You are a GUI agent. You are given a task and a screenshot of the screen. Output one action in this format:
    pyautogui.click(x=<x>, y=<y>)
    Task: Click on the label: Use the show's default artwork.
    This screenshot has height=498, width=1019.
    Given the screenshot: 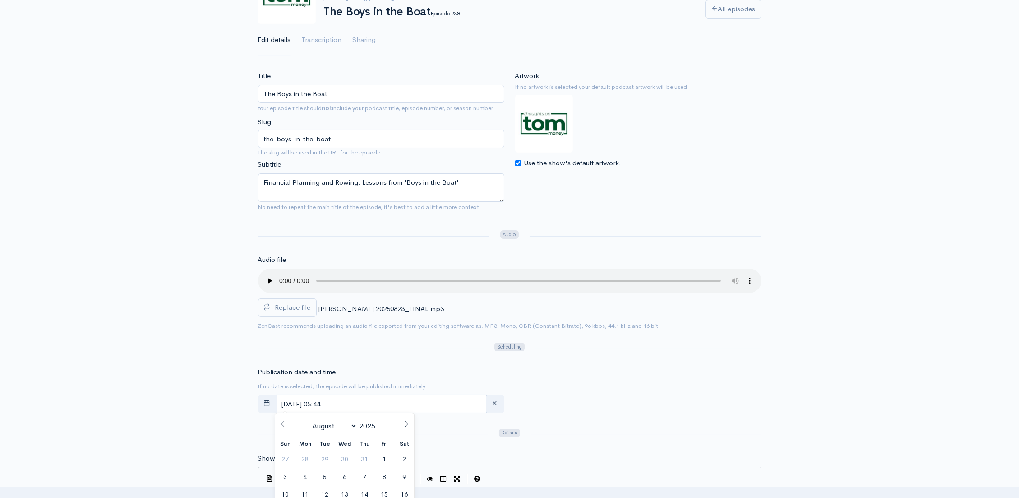 What is the action you would take?
    pyautogui.click(x=573, y=163)
    